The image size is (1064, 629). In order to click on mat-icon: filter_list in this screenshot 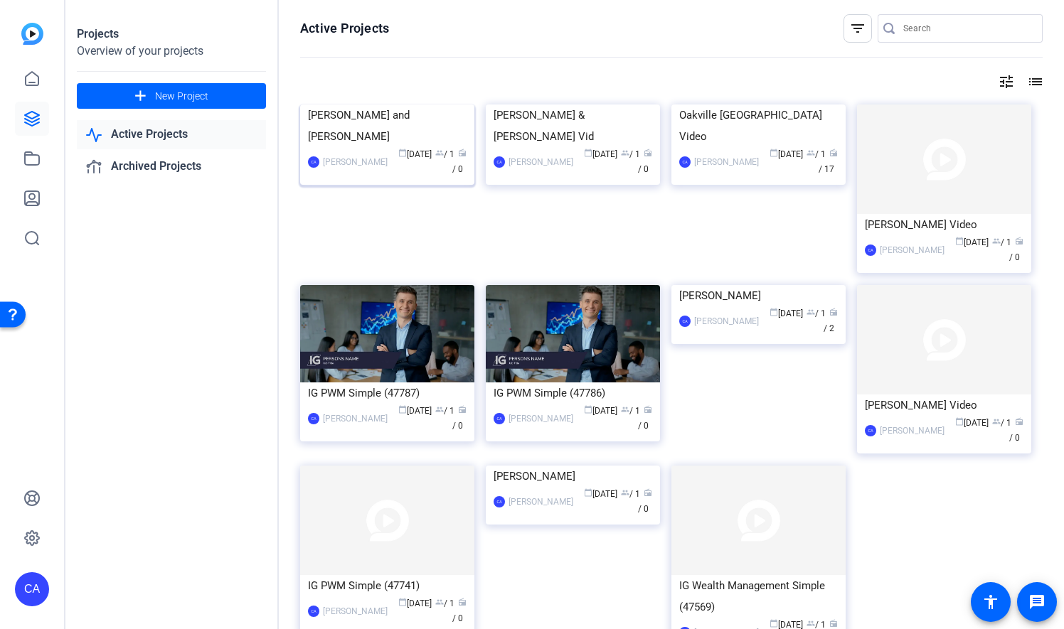, I will do `click(858, 28)`.